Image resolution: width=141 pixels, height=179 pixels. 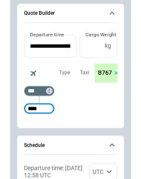 I want to click on div: Quote Builder, so click(x=71, y=76).